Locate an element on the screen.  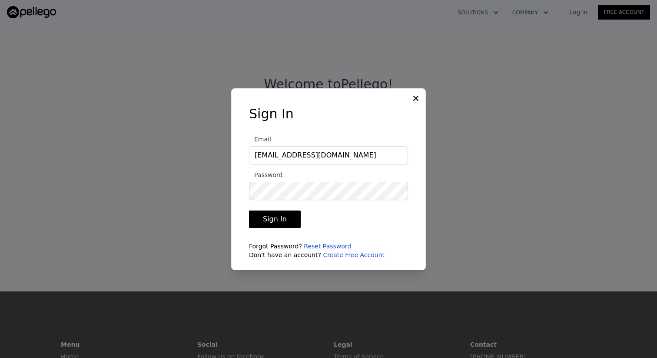
input: Password is located at coordinates (329, 191).